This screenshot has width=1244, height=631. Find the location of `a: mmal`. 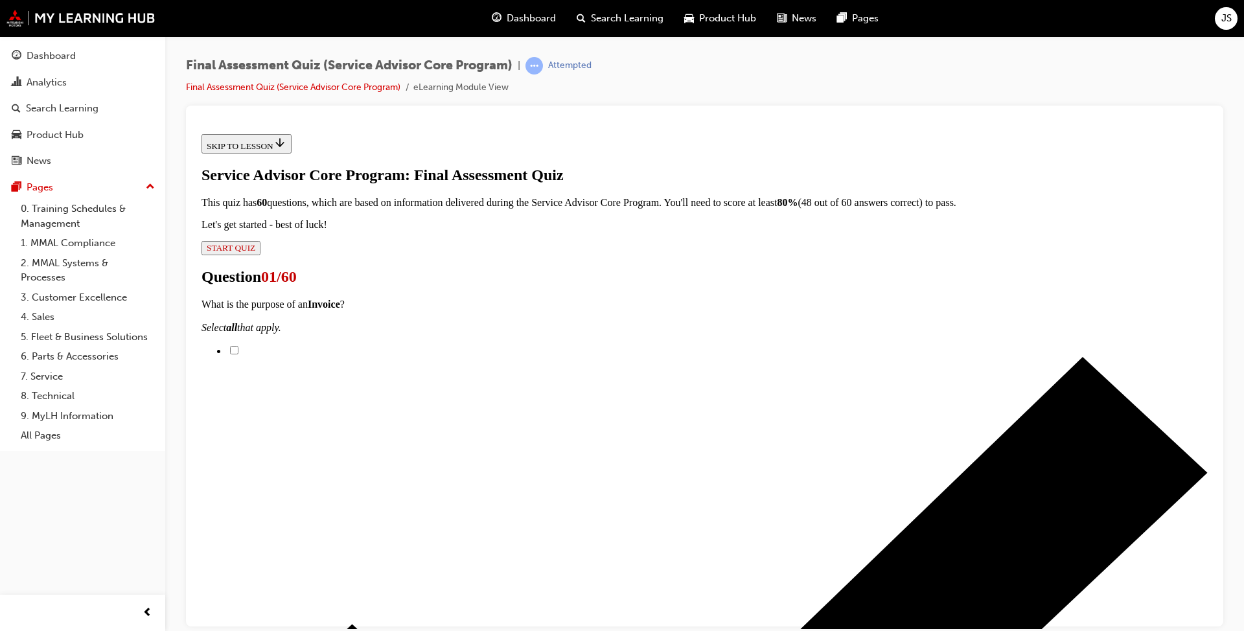

a: mmal is located at coordinates (81, 18).